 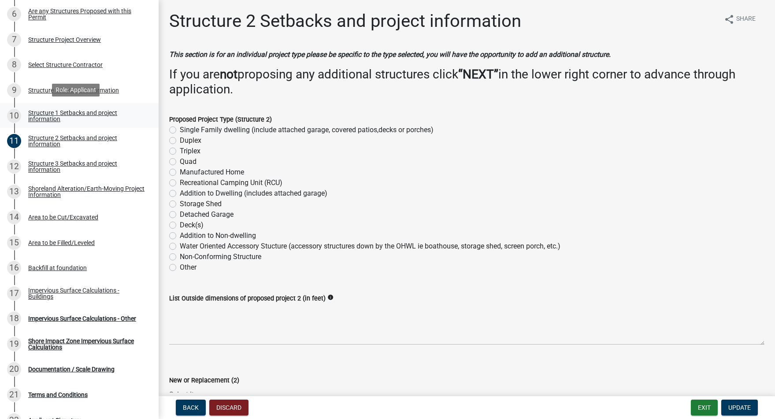 What do you see at coordinates (86, 344) in the screenshot?
I see `div: Shore Impact Zone Impervious Surface Calculations` at bounding box center [86, 344].